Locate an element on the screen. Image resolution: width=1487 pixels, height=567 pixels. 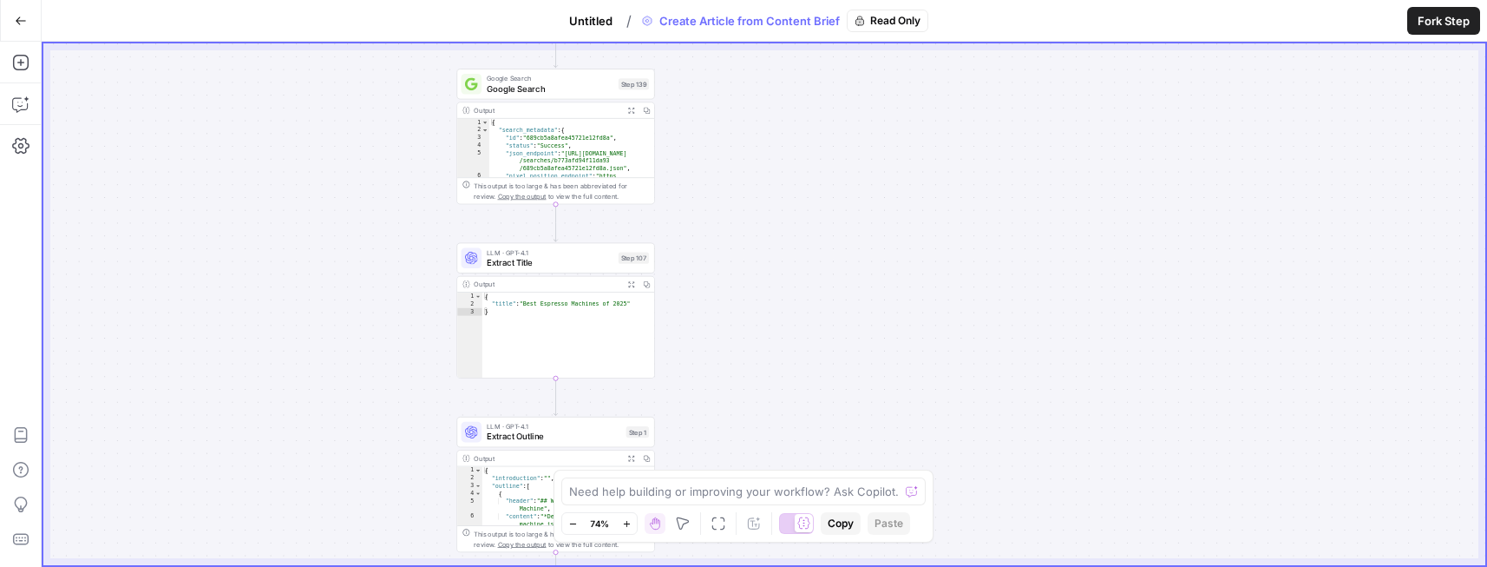
span: Toggle code folding, rows 4 through 7 is located at coordinates (478, 493).